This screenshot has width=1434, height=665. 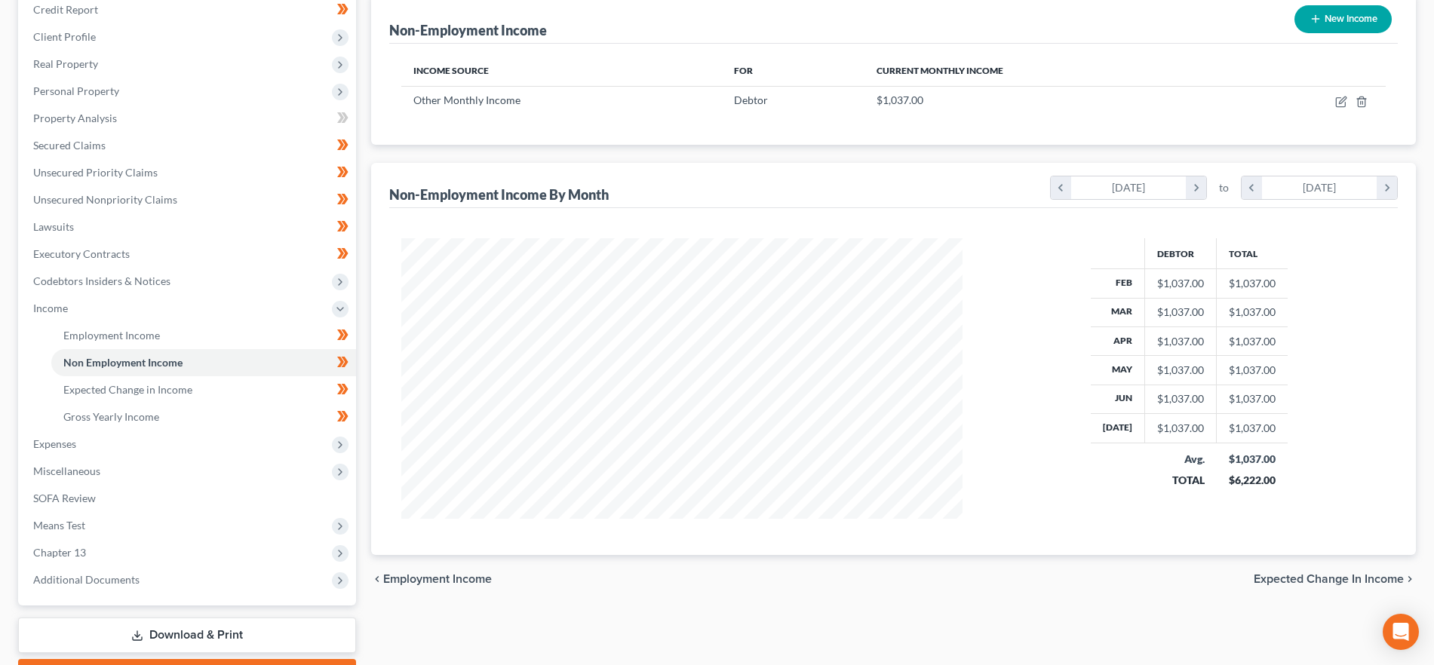 What do you see at coordinates (54, 443) in the screenshot?
I see `span: Expenses` at bounding box center [54, 443].